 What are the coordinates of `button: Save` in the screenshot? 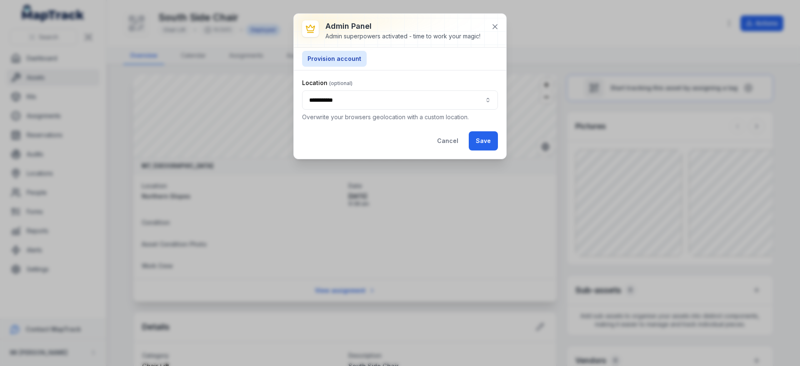 It's located at (483, 141).